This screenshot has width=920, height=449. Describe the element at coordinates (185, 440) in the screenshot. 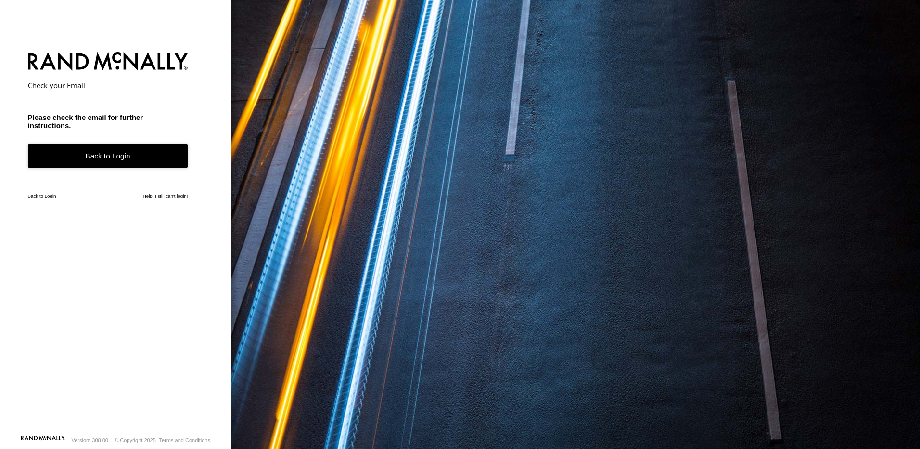

I see `a: Terms and Conditions` at that location.